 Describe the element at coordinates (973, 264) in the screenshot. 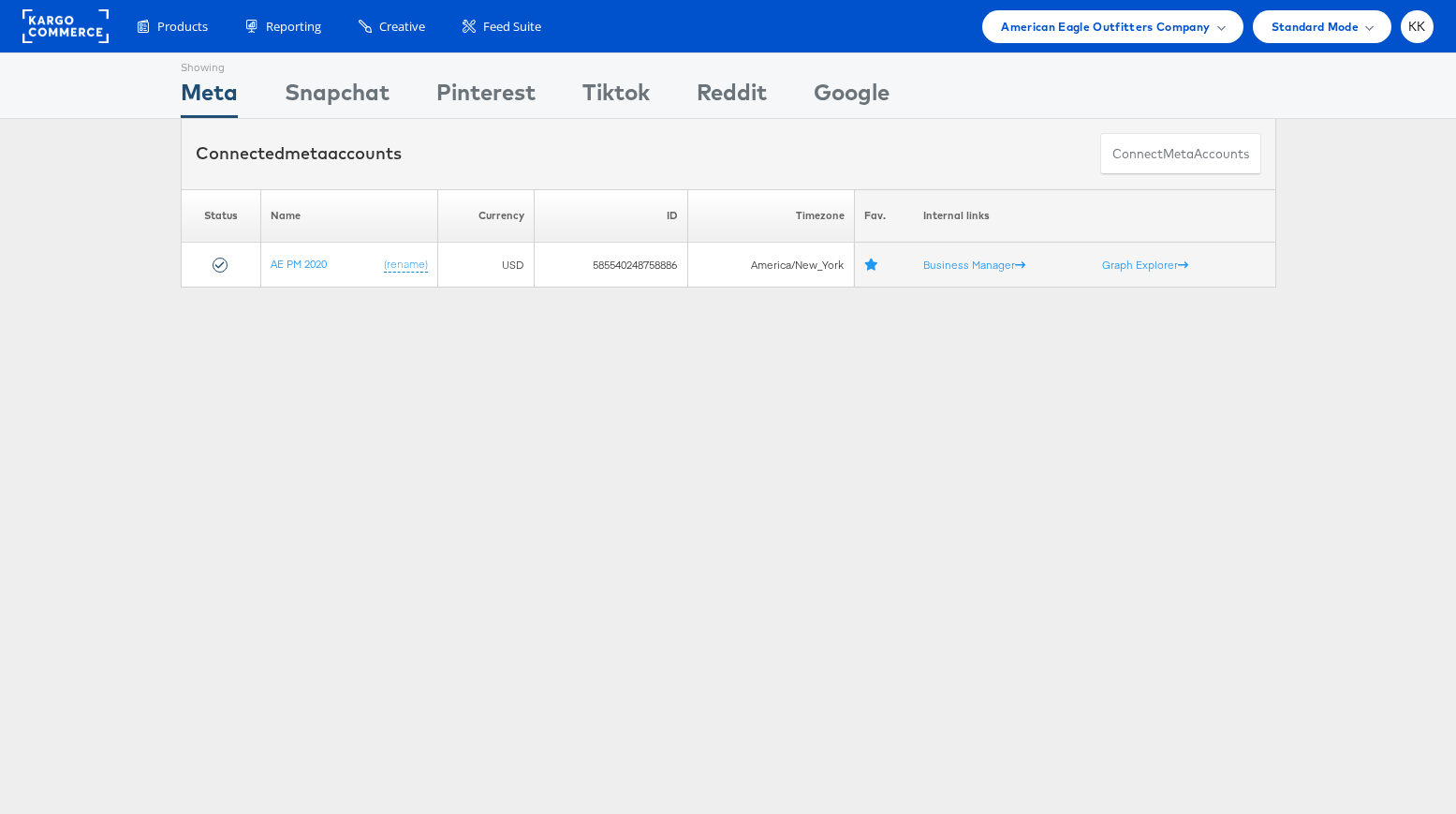

I see `a: Business Manager` at that location.